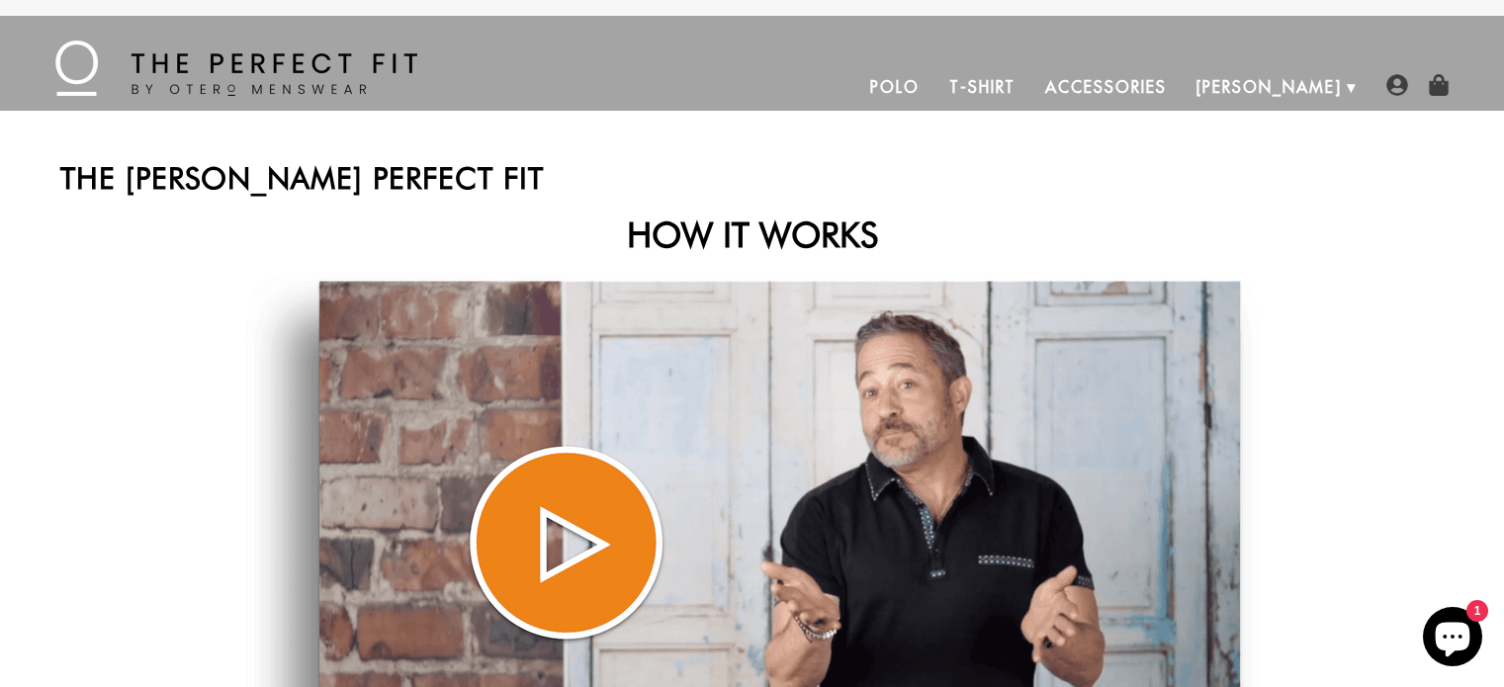 The width and height of the screenshot is (1504, 687). Describe the element at coordinates (1453, 639) in the screenshot. I see `inbox-online-store-chat: Shopify online store chat` at that location.